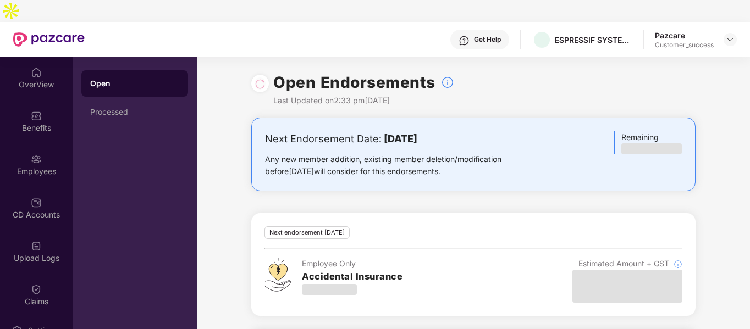 The image size is (750, 329). What do you see at coordinates (628, 264) in the screenshot?
I see `div: Estimated Amount + GST` at bounding box center [628, 264].